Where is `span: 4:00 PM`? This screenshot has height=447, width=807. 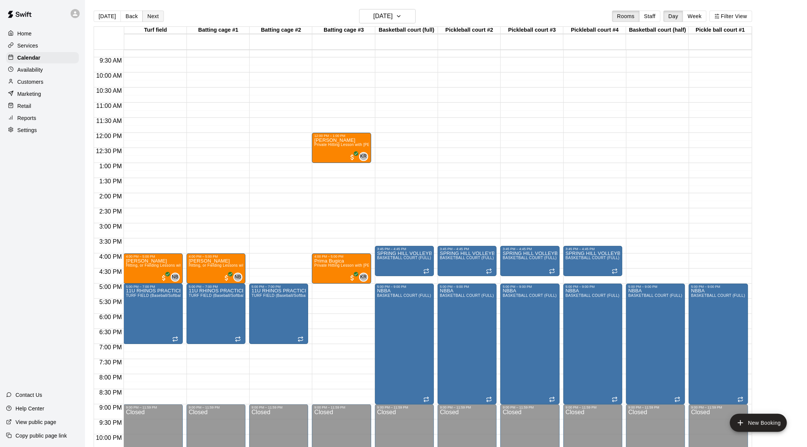 span: 4:00 PM is located at coordinates (111, 257).